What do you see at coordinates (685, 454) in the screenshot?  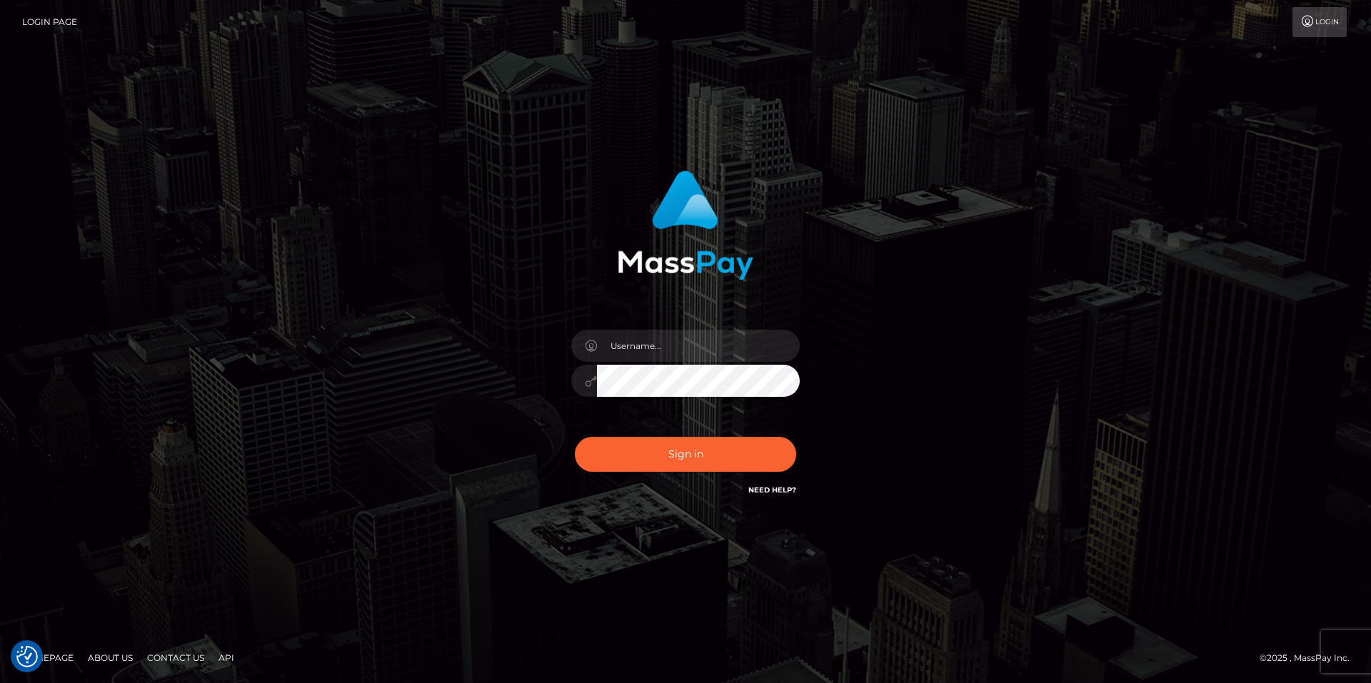 I see `button: Sign in` at bounding box center [685, 454].